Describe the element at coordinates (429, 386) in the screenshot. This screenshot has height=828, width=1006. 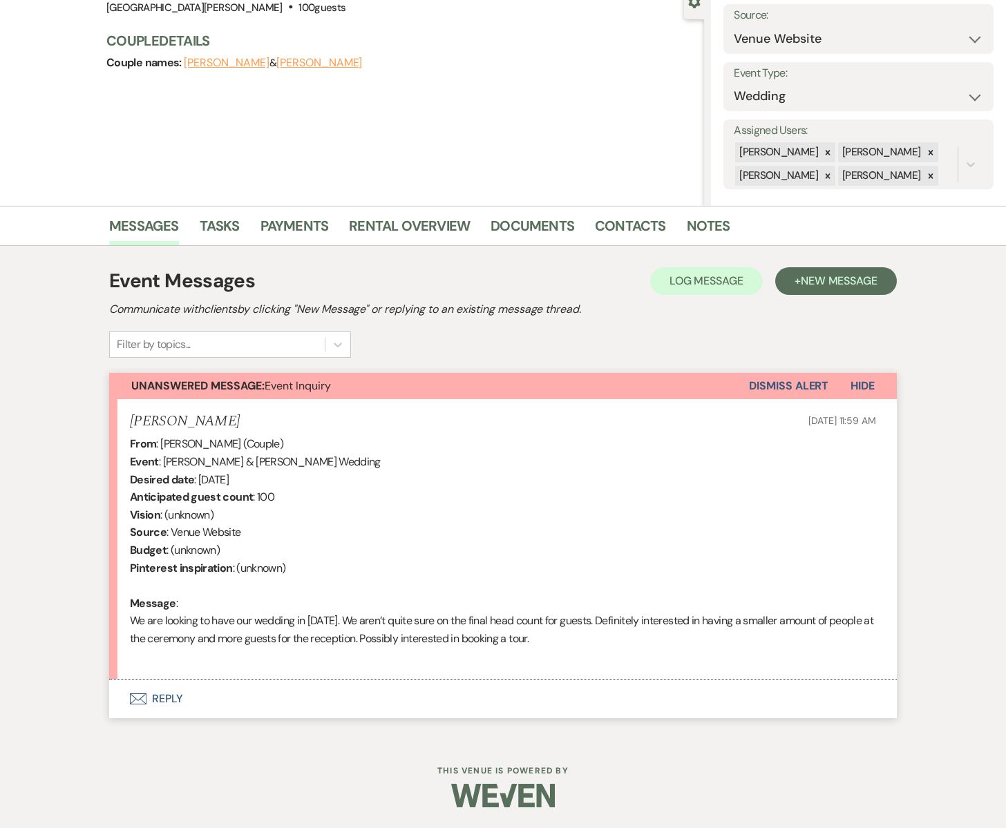
I see `button: Unanswered Message:Event Inquiry` at that location.